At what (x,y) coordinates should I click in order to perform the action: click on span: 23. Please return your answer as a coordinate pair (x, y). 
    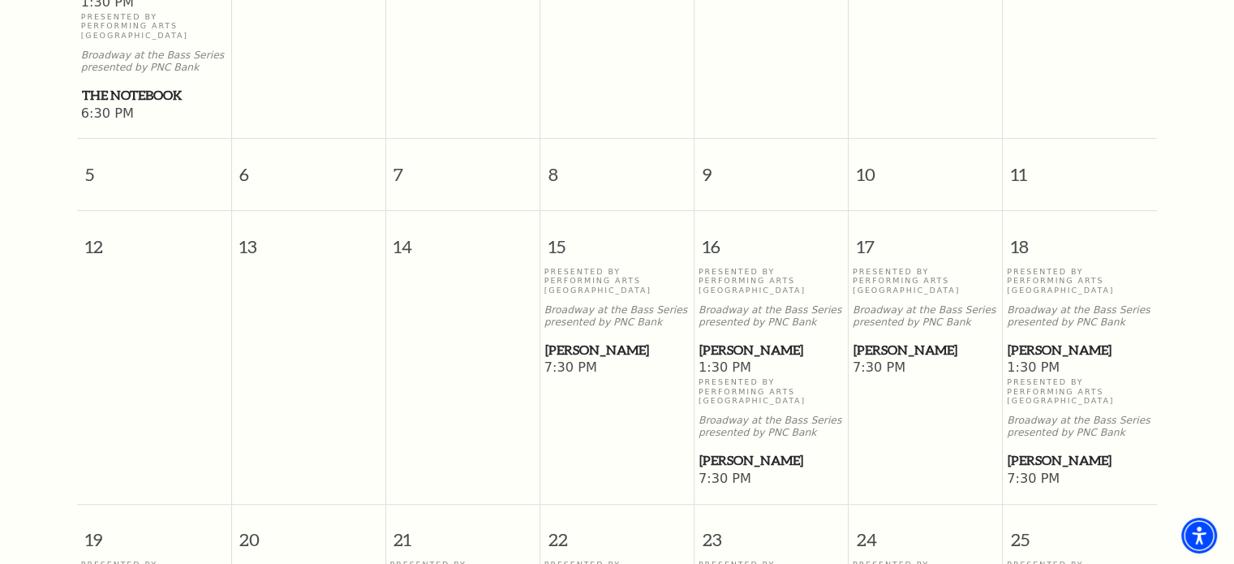
    Looking at the image, I should click on (771, 532).